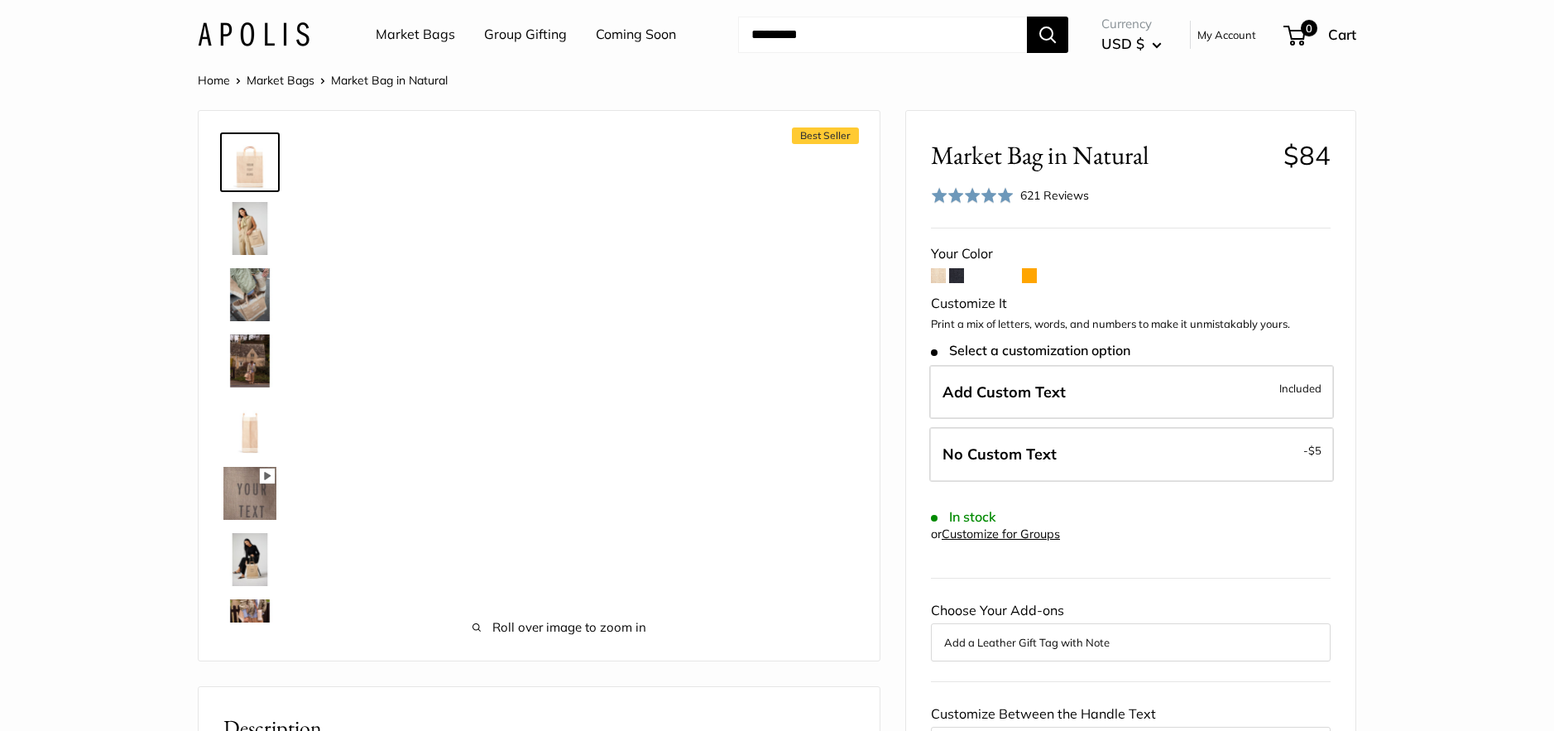  What do you see at coordinates (882, 35) in the screenshot?
I see `input: Search...` at bounding box center [882, 35].